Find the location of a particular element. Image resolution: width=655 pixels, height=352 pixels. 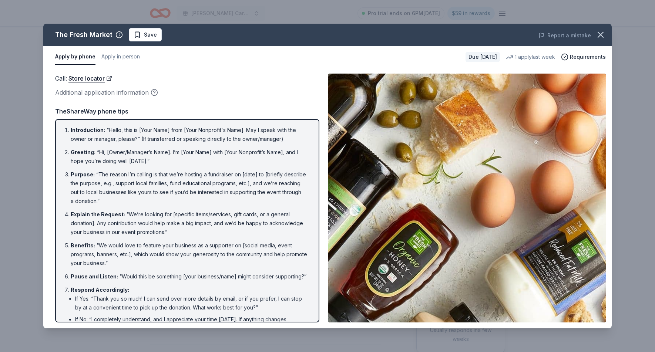

img: Image for The Fresh Market is located at coordinates (467, 198).